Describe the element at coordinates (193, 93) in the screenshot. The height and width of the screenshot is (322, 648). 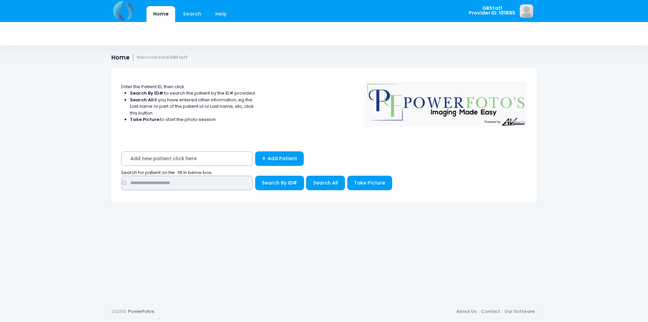
I see `li: to search the patient by the ID# provided.` at that location.